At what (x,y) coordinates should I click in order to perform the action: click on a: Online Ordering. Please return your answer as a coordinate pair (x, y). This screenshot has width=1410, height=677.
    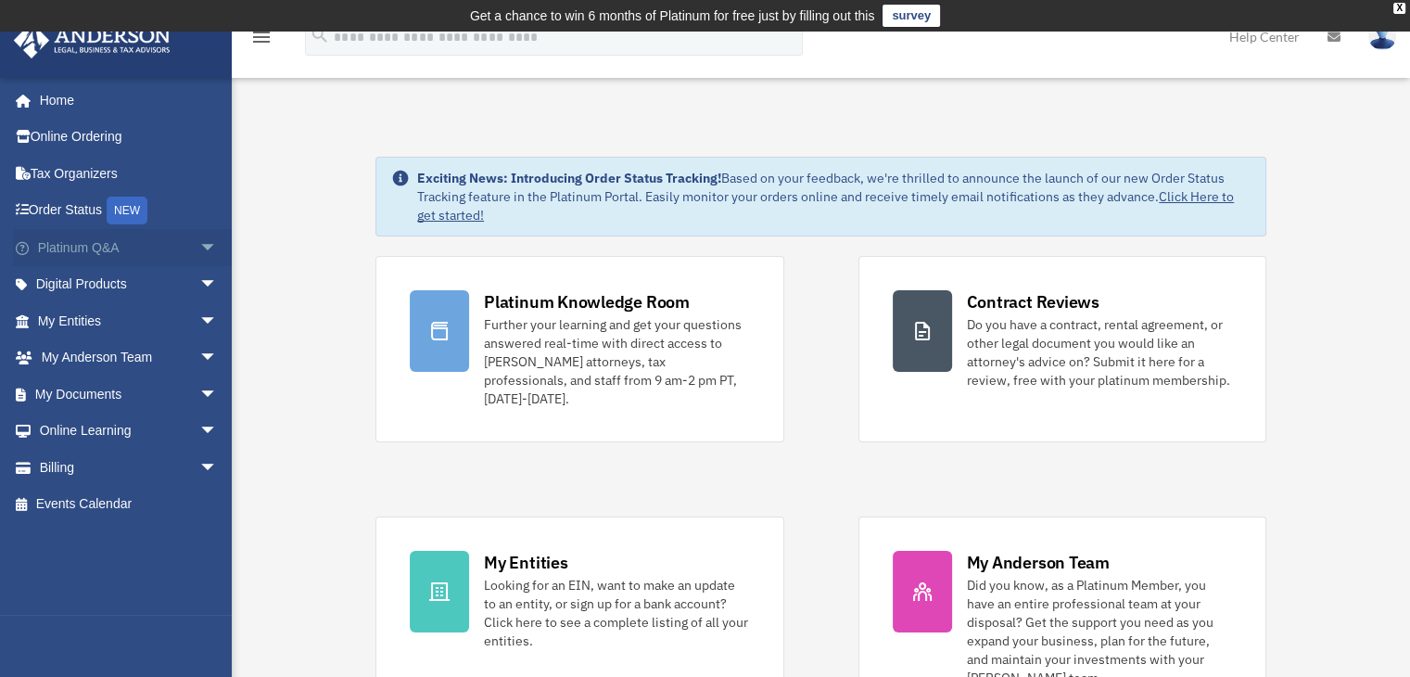
    Looking at the image, I should click on (129, 137).